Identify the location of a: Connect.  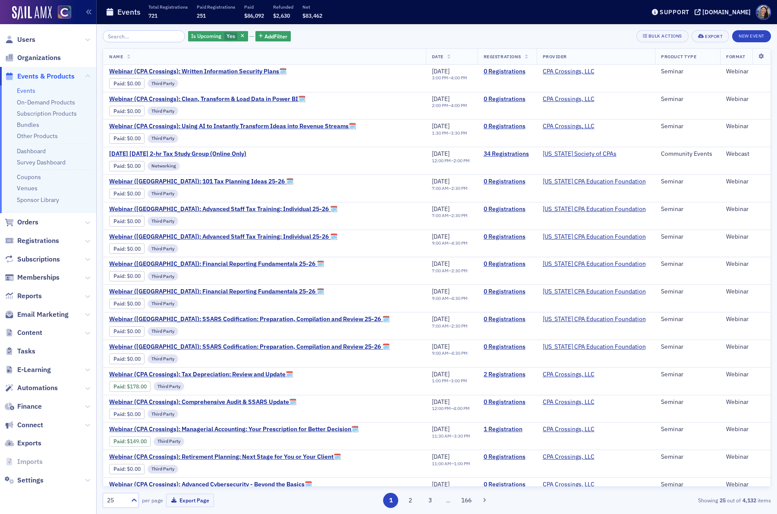
(24, 425).